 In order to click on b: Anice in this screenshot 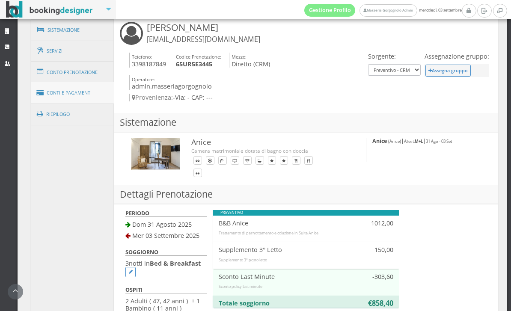, I will do `click(380, 141)`.